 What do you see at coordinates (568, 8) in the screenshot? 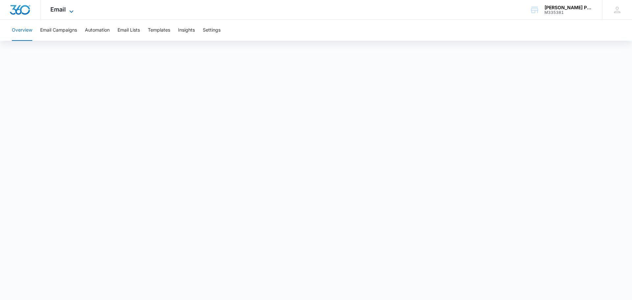
I see `div: account name` at bounding box center [568, 8].